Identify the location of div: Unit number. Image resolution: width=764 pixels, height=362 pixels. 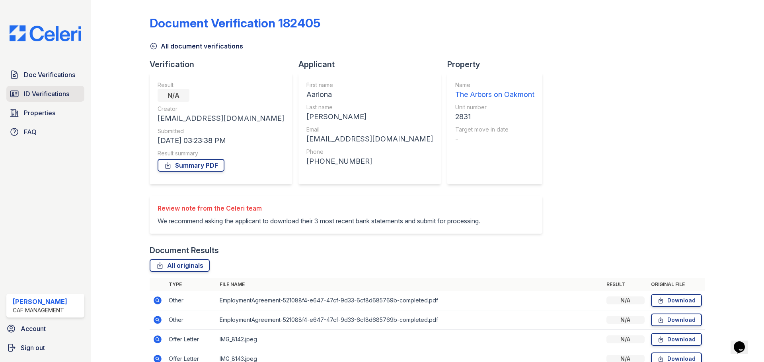
(494, 107).